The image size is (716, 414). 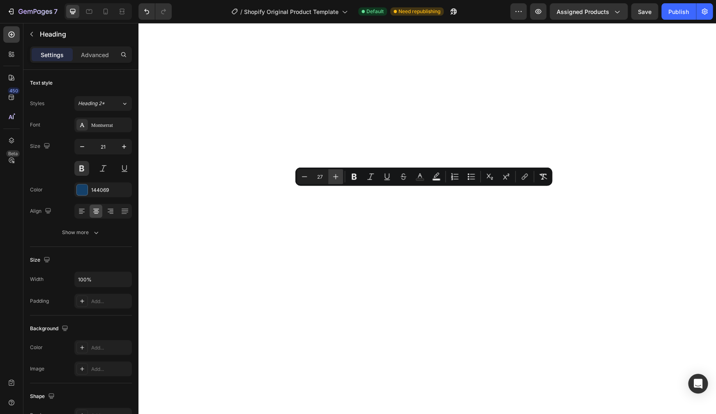 I want to click on div: Background, so click(x=50, y=329).